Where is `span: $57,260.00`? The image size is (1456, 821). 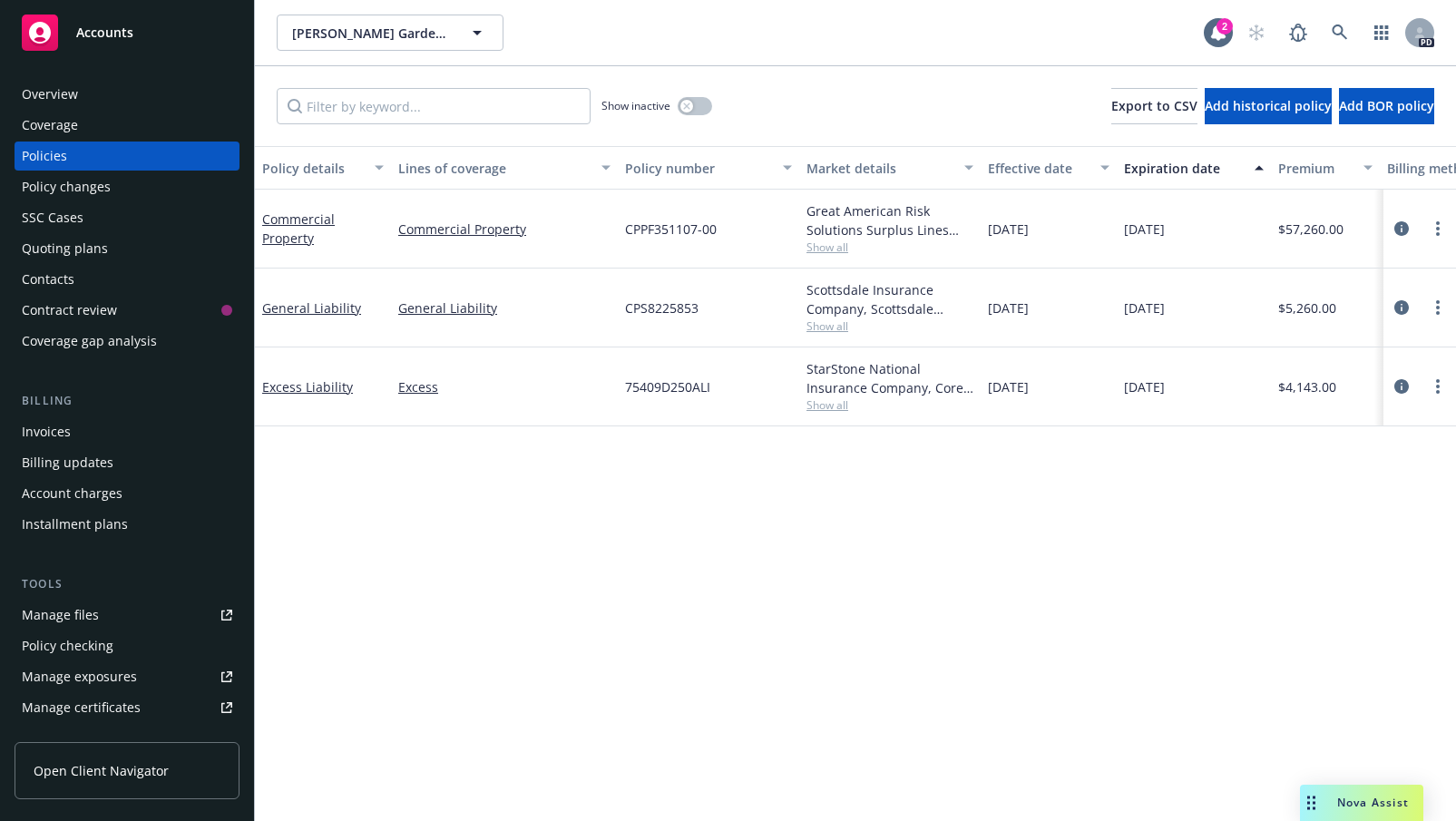
span: $57,260.00 is located at coordinates (1310, 229).